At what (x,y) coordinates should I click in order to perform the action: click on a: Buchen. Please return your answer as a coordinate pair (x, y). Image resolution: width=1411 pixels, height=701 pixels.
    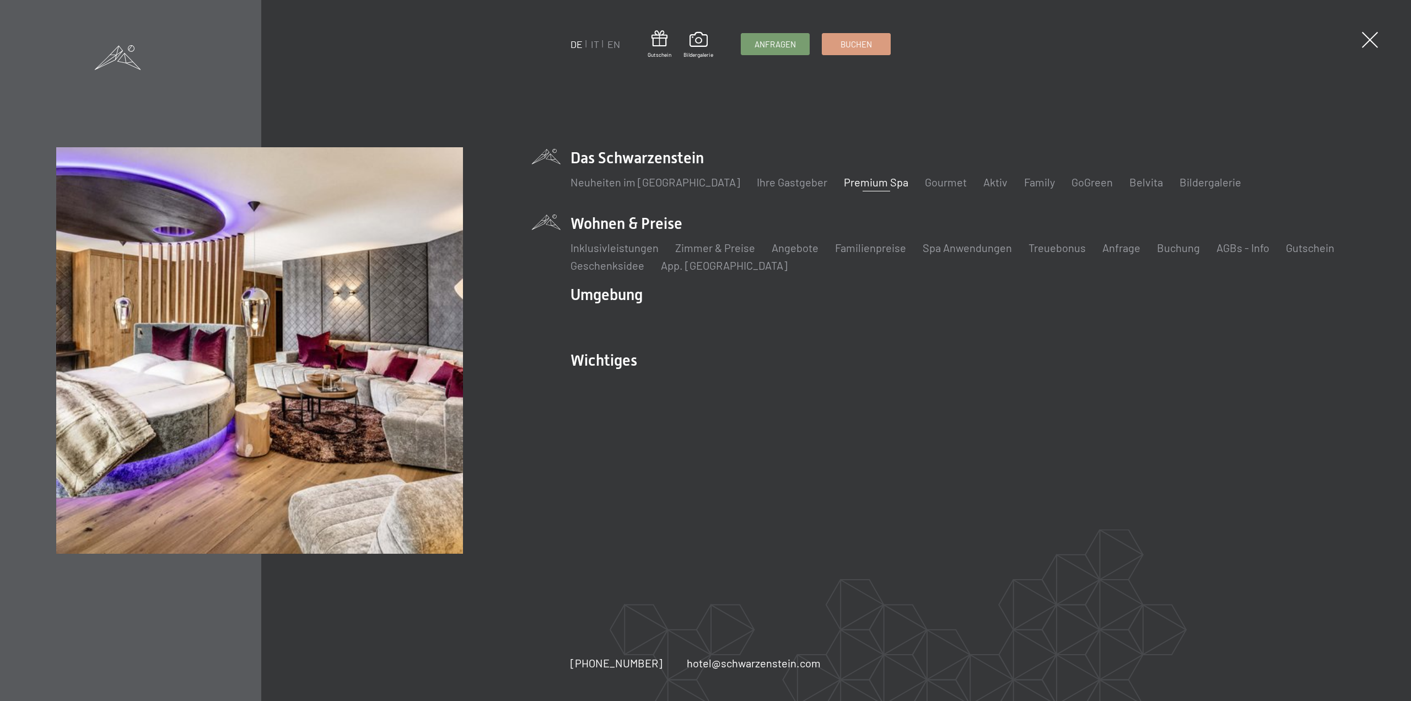
    Looking at the image, I should click on (856, 44).